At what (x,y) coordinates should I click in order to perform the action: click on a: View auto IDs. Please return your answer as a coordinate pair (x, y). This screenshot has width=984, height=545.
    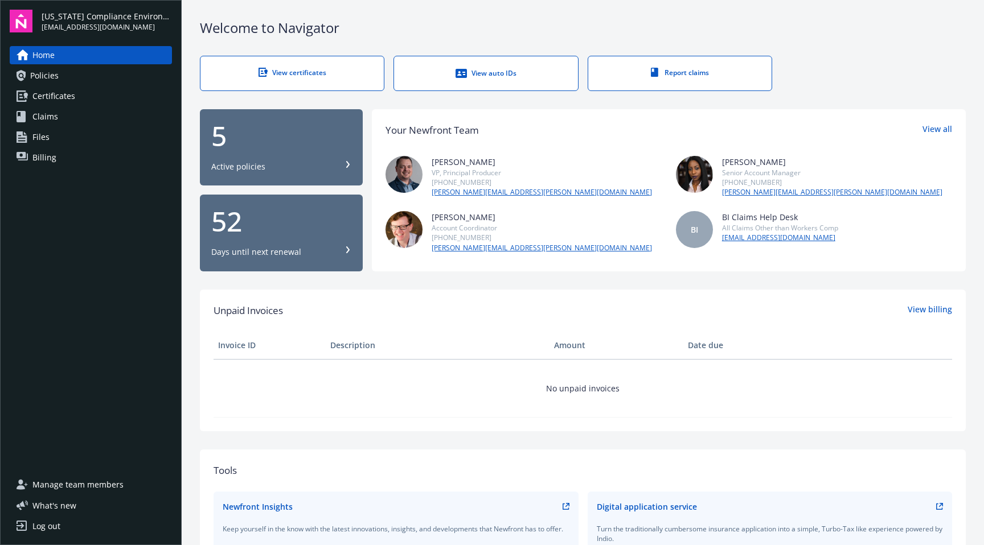
    Looking at the image, I should click on (486, 73).